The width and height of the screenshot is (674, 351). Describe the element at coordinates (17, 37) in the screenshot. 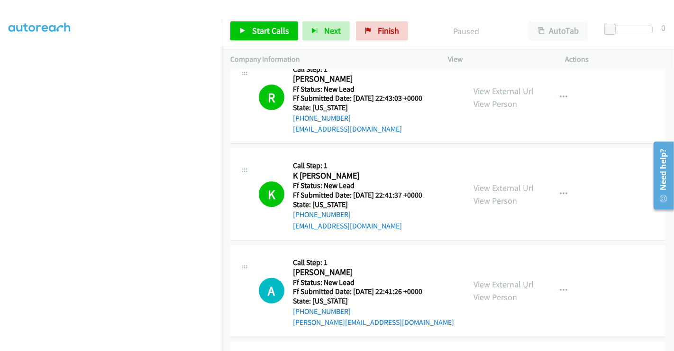

I see `div: Open Resource Center` at that location.